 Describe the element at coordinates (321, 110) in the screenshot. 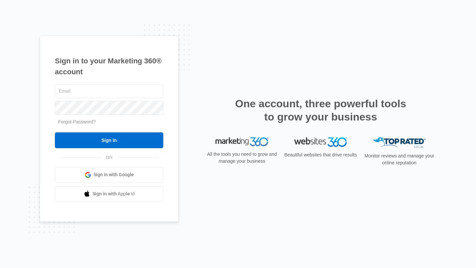

I see `h2: One account, three powerful tools to grow your business` at that location.